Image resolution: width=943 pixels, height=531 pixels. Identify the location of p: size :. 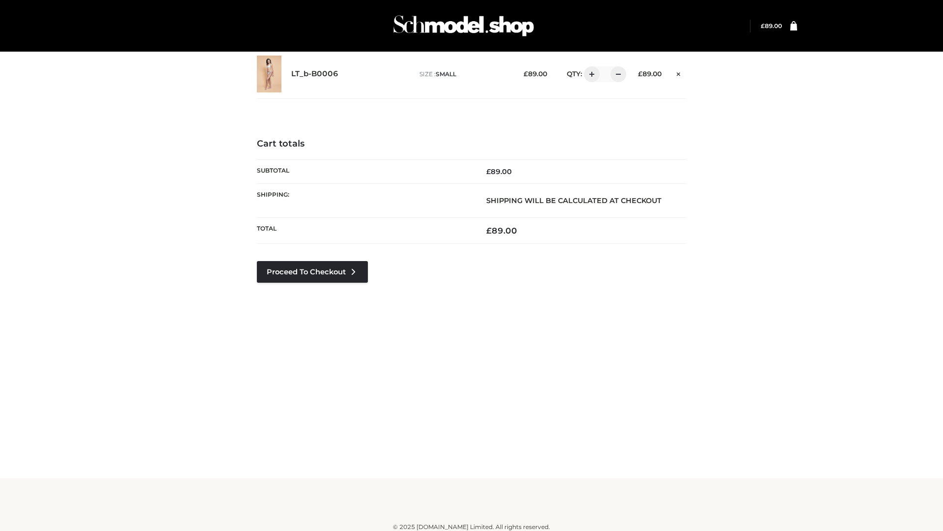
(464, 74).